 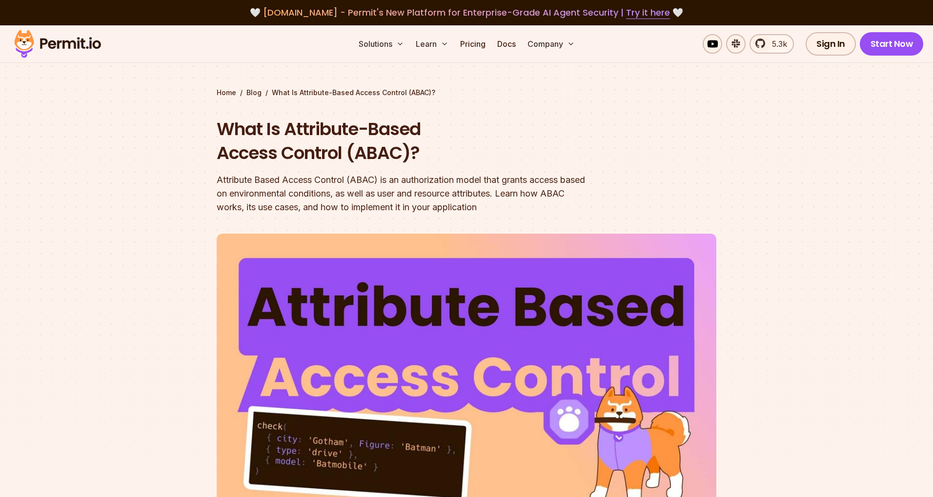 I want to click on a: Docs, so click(x=506, y=44).